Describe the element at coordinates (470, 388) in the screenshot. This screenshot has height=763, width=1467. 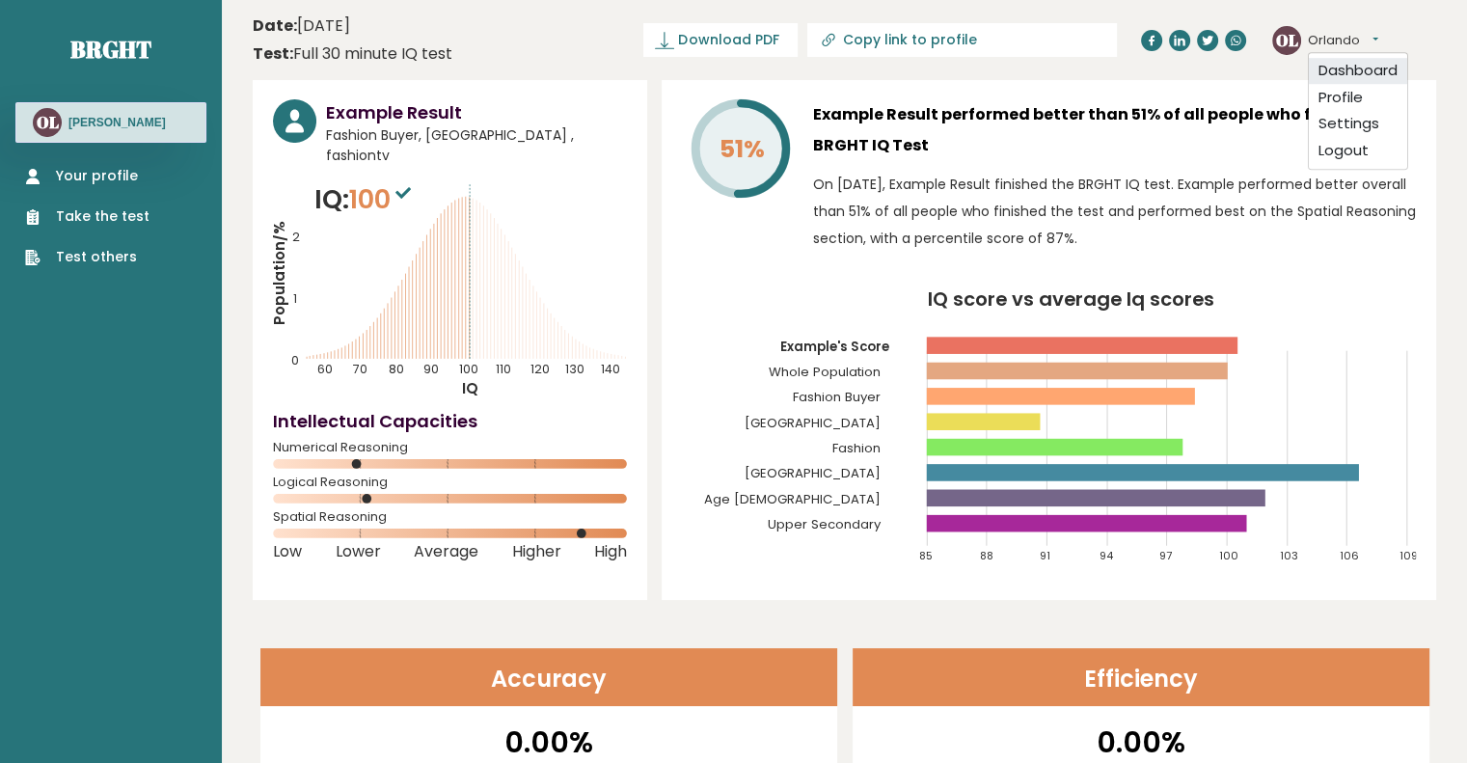
I see `tspan: IQ` at that location.